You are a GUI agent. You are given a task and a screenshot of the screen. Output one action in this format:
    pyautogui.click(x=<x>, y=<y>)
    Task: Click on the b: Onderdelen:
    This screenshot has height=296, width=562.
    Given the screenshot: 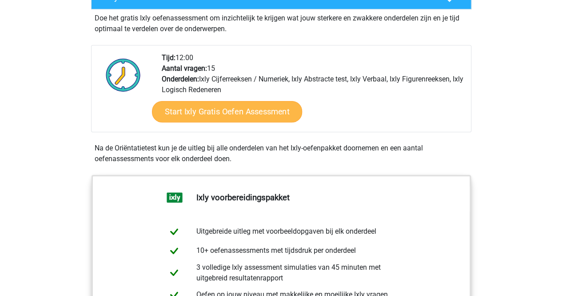 What is the action you would take?
    pyautogui.click(x=180, y=79)
    